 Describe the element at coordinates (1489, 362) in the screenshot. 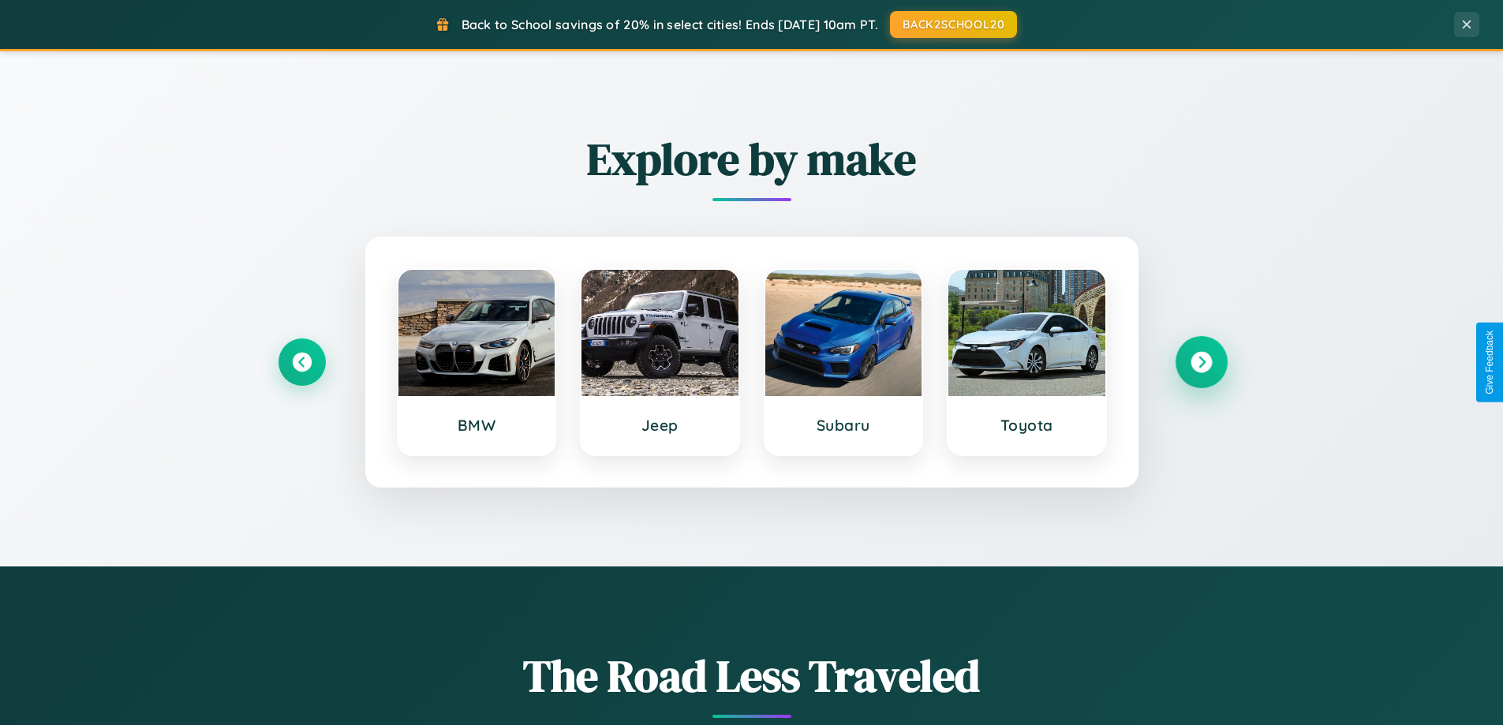

I see `div: Give Feedback` at that location.